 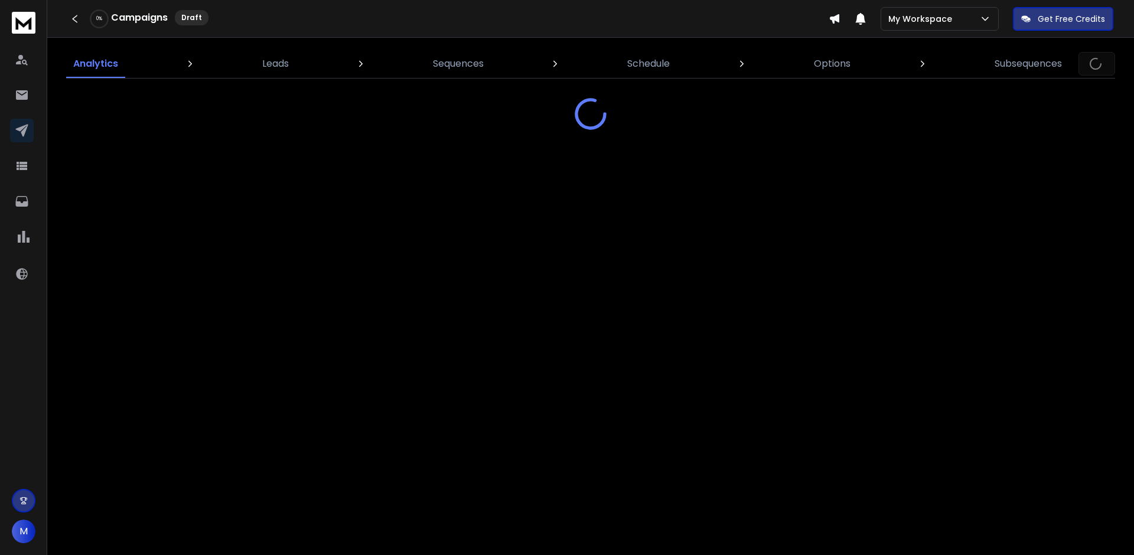 What do you see at coordinates (648, 64) in the screenshot?
I see `p: Schedule` at bounding box center [648, 64].